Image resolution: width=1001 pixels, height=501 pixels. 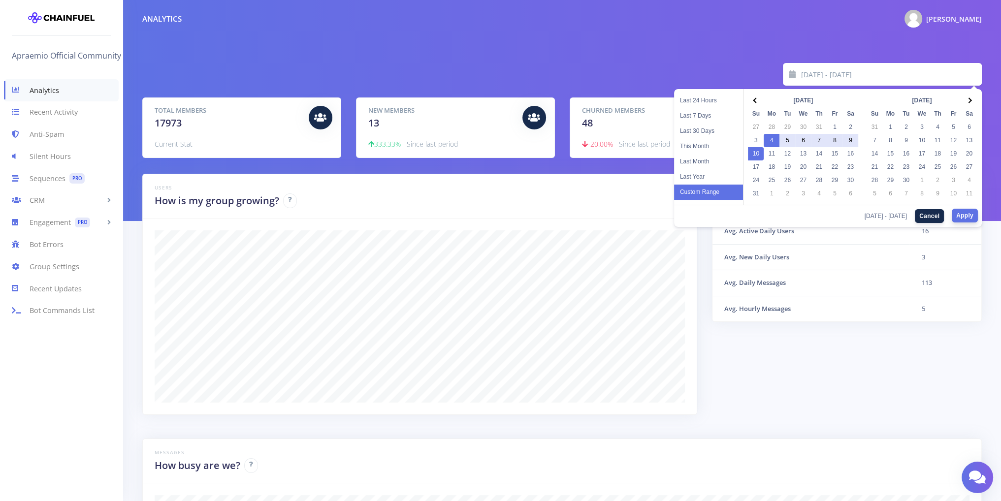 What do you see at coordinates (709, 116) in the screenshot?
I see `li: Last 7 Days` at bounding box center [709, 116].